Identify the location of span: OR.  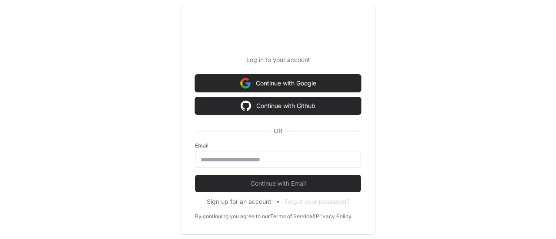
(278, 131).